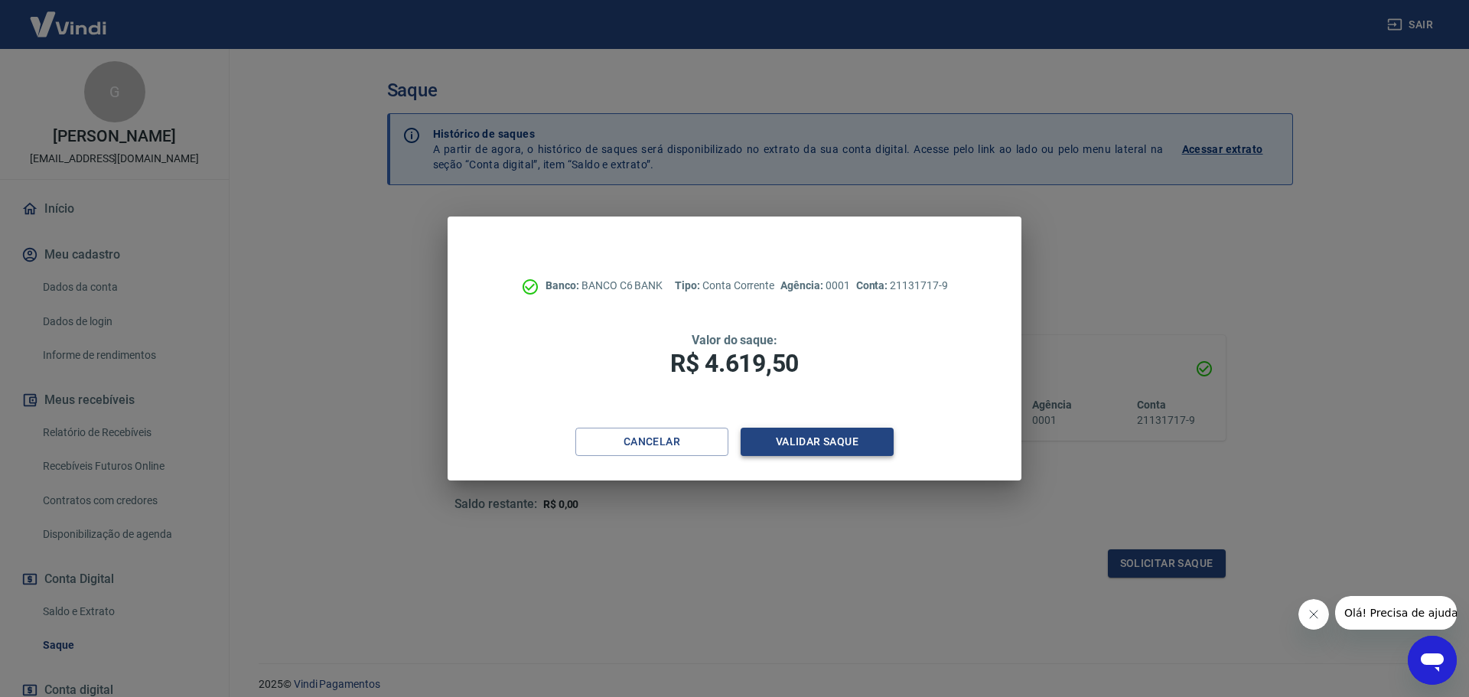 This screenshot has height=697, width=1469. What do you see at coordinates (817, 442) in the screenshot?
I see `button: Validar saque` at bounding box center [817, 442].